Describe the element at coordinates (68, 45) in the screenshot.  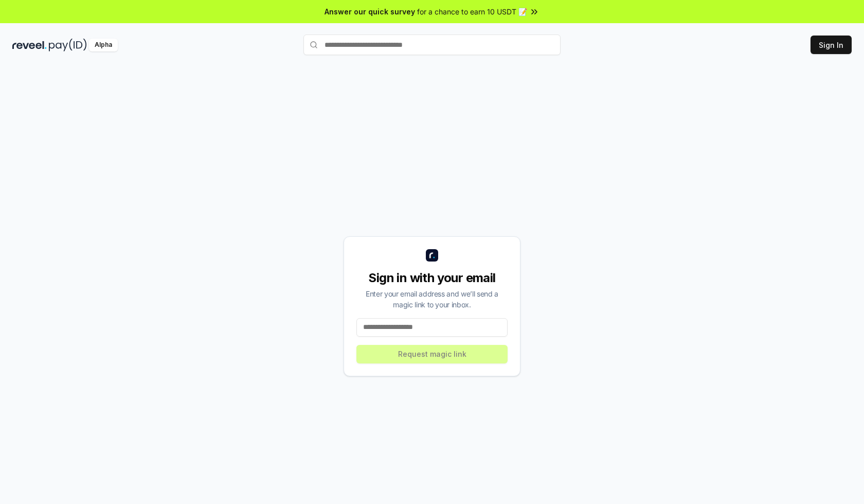
I see `img: pay_id` at that location.